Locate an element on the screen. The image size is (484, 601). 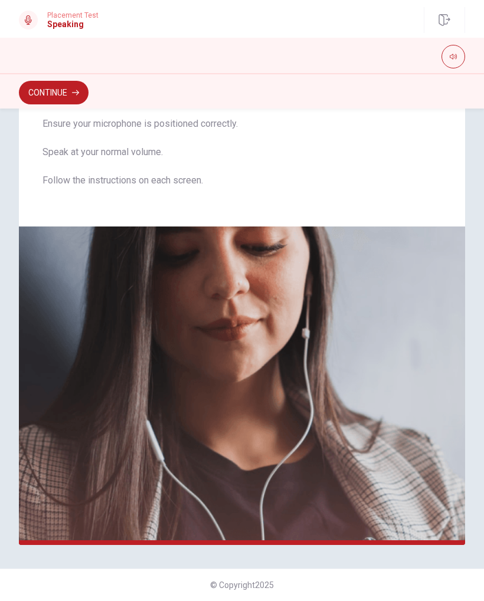
span: Use a headset if available (recommended for best audio quality). Ensure your microphone is positi... is located at coordinates (242, 145).